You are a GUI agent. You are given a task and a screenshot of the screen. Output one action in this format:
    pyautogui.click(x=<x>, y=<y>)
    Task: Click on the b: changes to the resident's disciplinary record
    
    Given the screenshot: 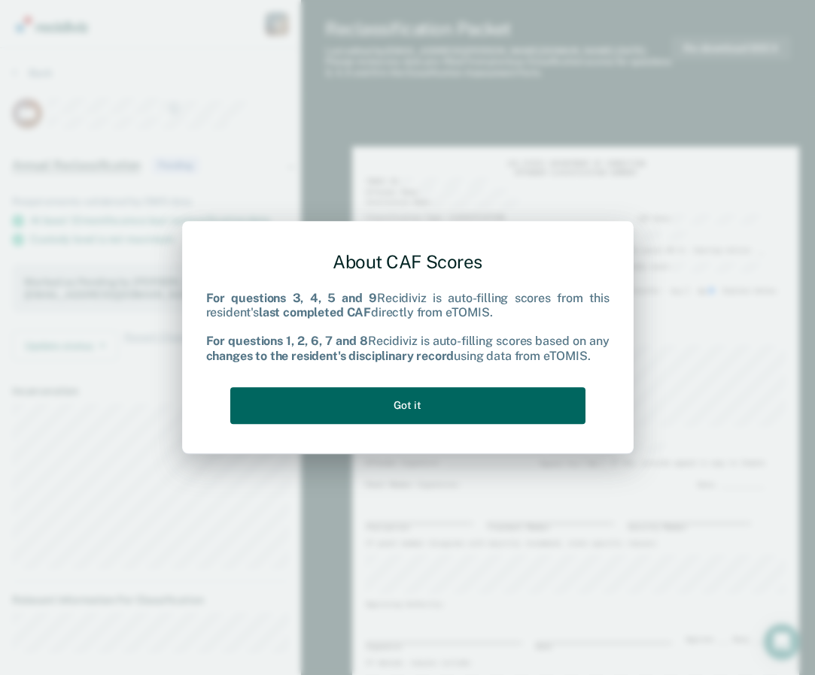 What is the action you would take?
    pyautogui.click(x=330, y=356)
    